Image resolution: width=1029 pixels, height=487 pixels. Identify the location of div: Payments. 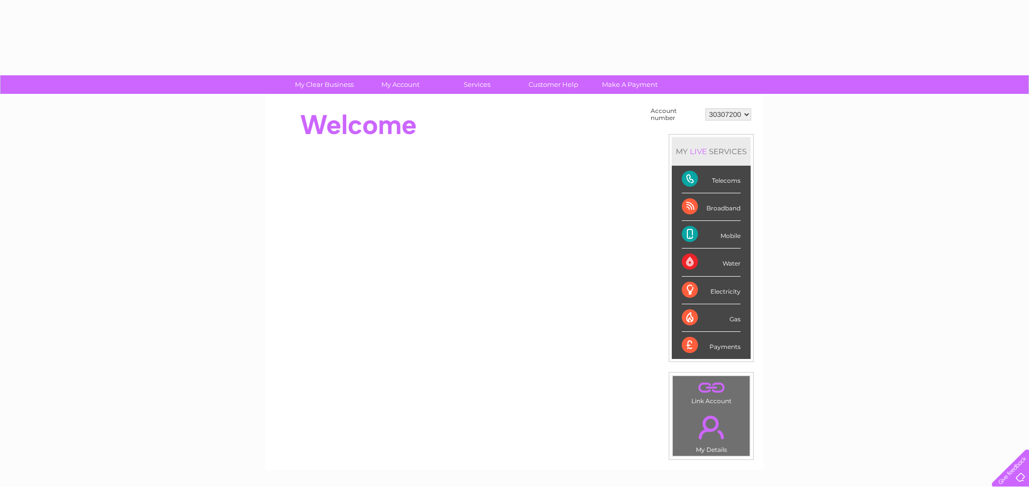
(711, 346).